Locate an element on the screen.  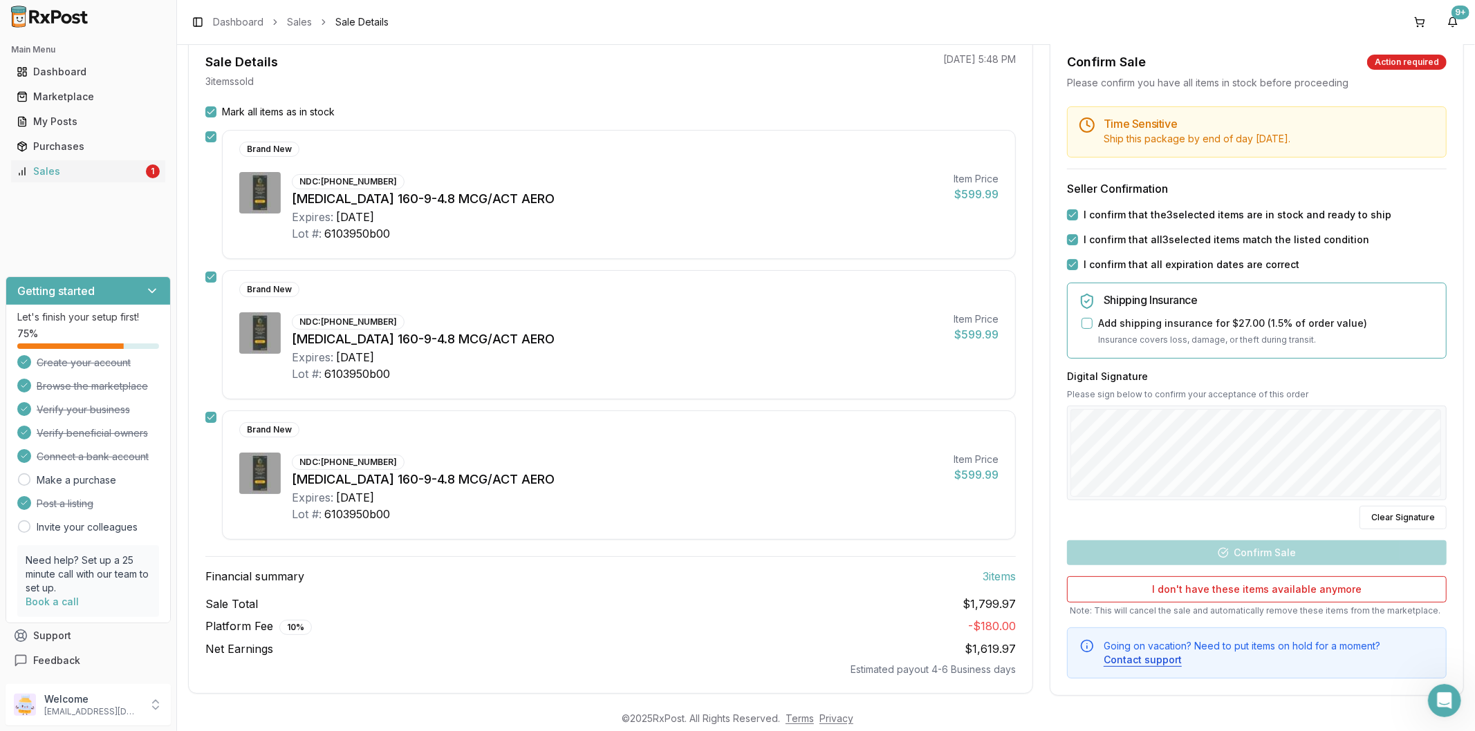
span: Sale Details is located at coordinates (362, 22).